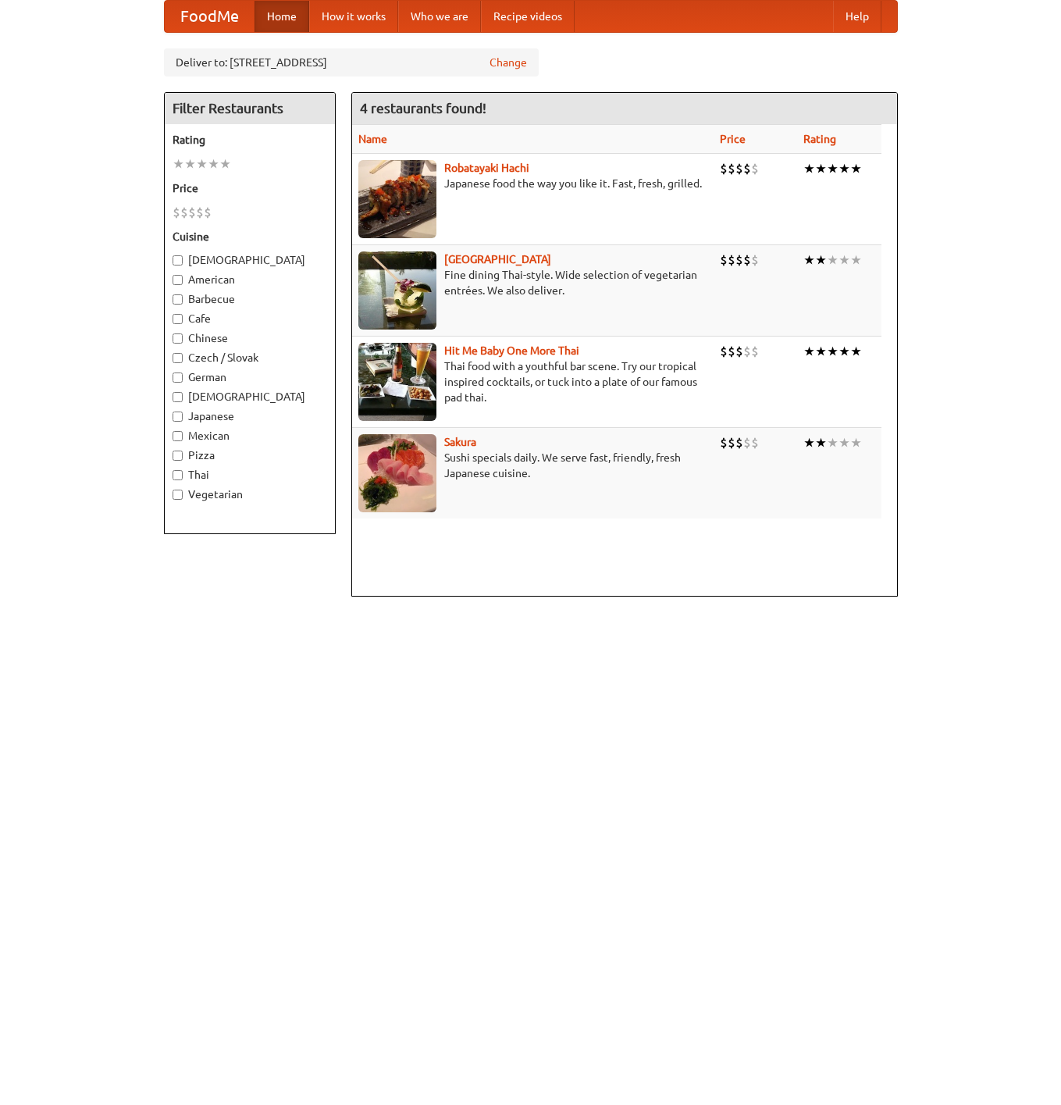  Describe the element at coordinates (820, 139) in the screenshot. I see `a: Rating` at that location.